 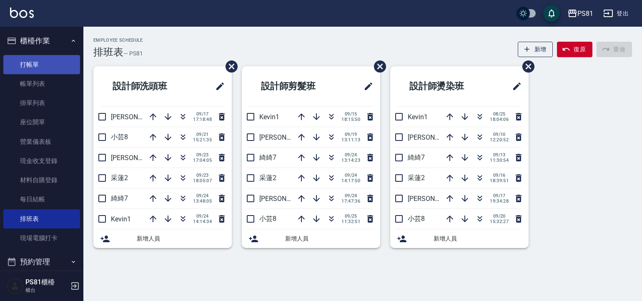 What do you see at coordinates (499, 180) in the screenshot?
I see `span: 18:39:51` at bounding box center [499, 180].